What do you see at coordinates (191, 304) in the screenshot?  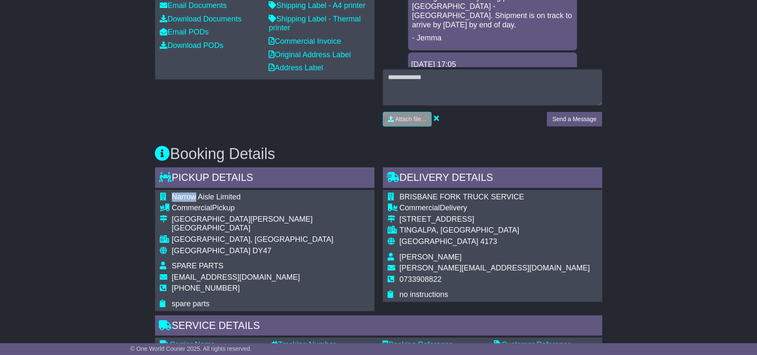 I see `span: spare parts` at bounding box center [191, 304].